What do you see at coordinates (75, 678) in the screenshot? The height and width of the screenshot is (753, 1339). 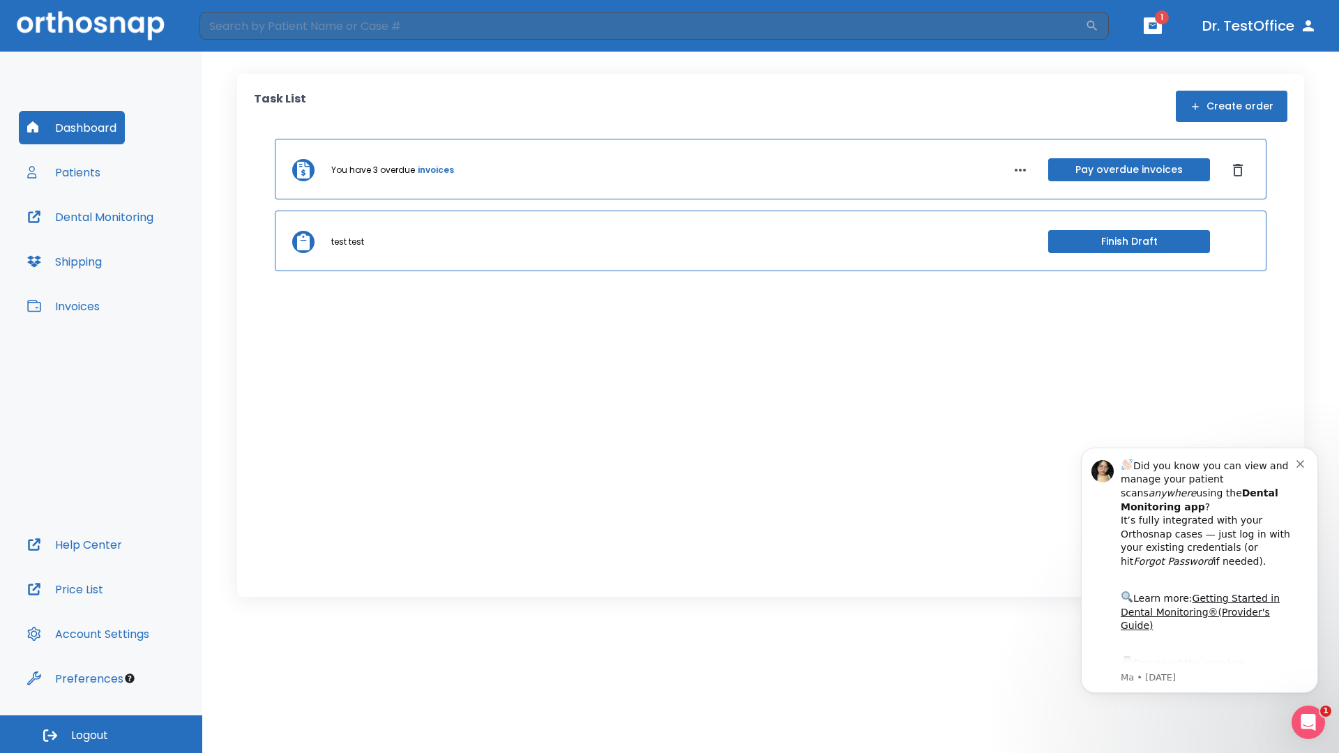 I see `a: Preferences` at bounding box center [75, 678].